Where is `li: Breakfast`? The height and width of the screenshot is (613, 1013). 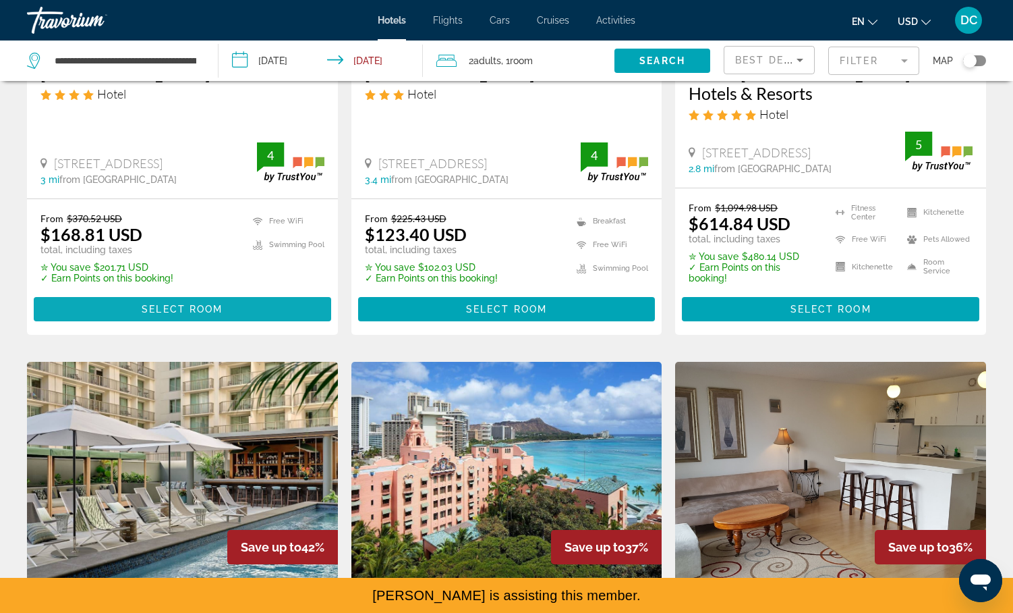
li: Breakfast is located at coordinates (609, 221).